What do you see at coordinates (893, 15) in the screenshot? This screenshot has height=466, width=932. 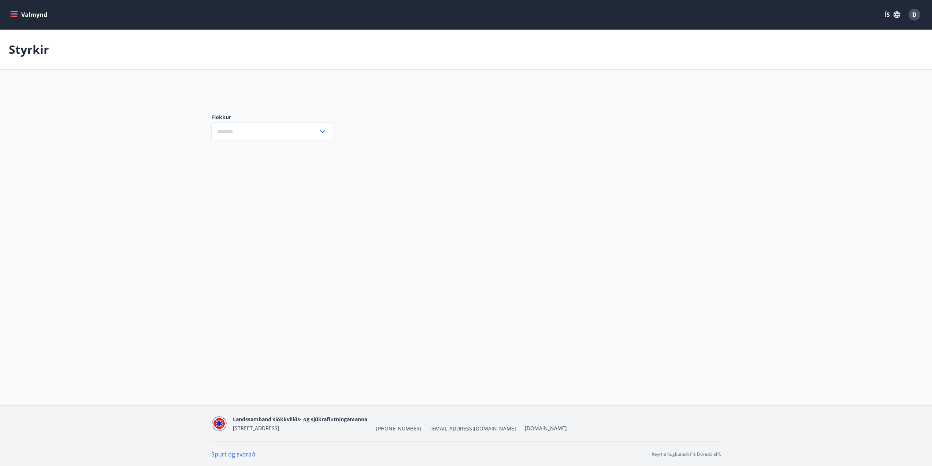 I see `button: ÍS` at bounding box center [893, 15].